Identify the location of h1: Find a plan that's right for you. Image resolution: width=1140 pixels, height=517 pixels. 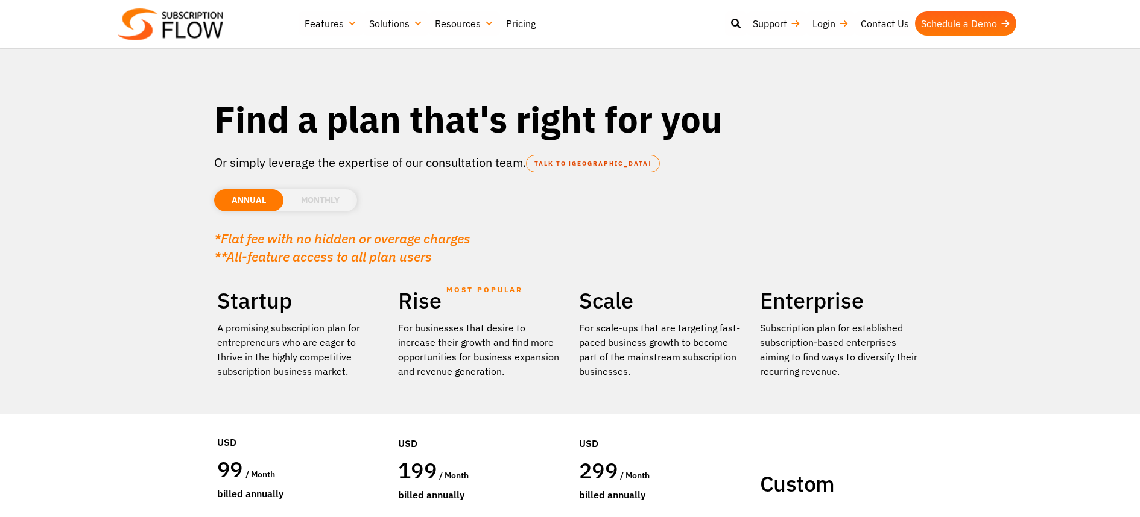
(570, 119).